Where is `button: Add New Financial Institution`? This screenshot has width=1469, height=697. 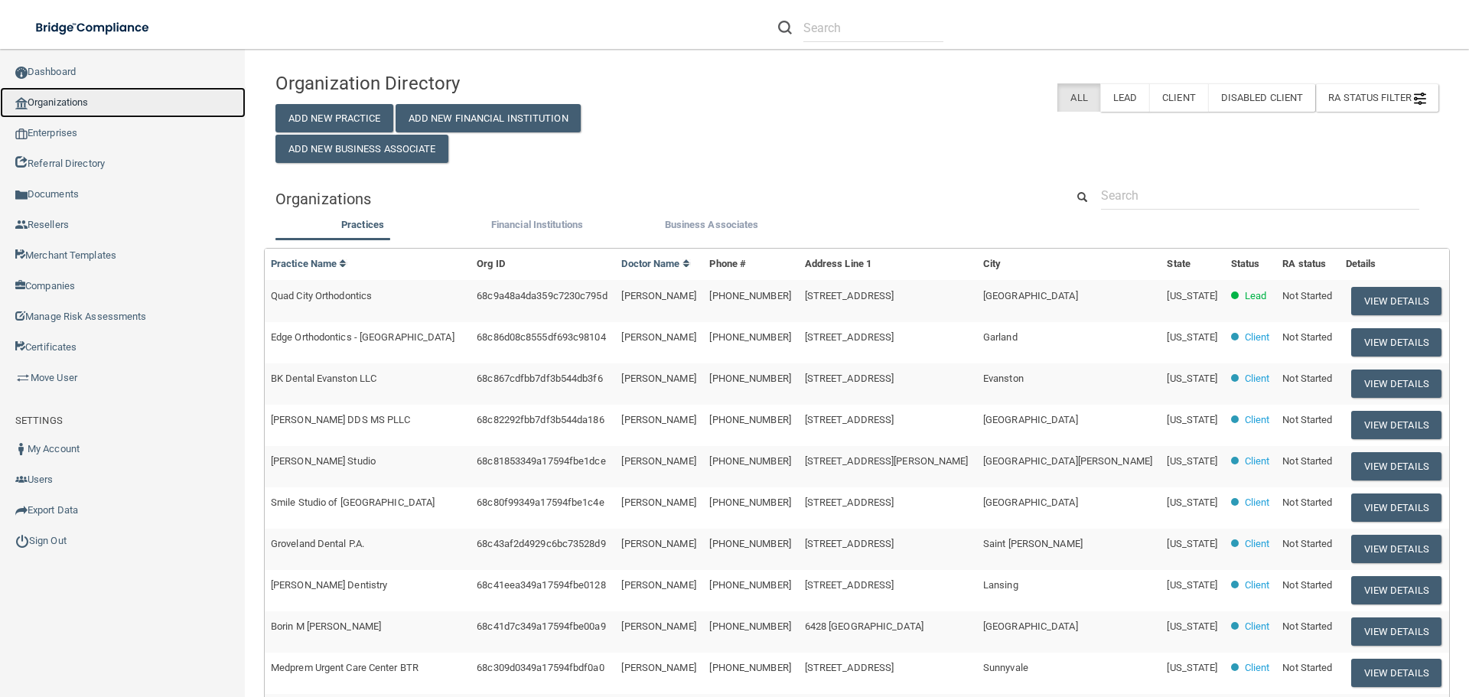 button: Add New Financial Institution is located at coordinates (488, 118).